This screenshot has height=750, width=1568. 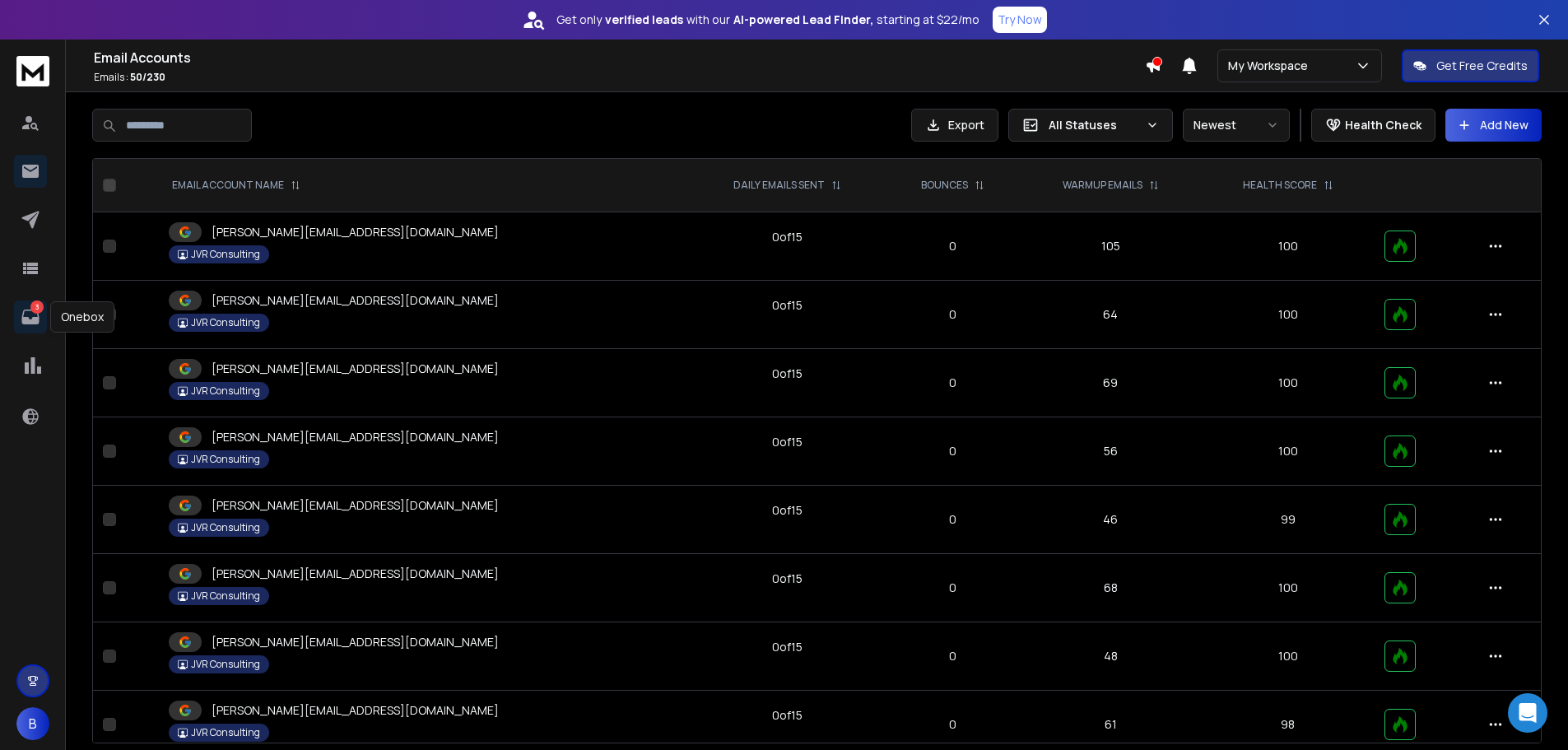 I want to click on strong: verified leads, so click(x=643, y=20).